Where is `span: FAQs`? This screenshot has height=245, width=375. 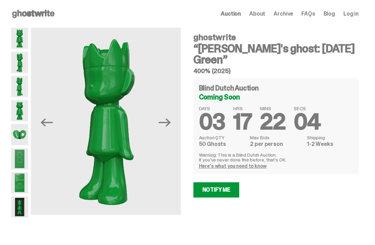 span: FAQs is located at coordinates (308, 14).